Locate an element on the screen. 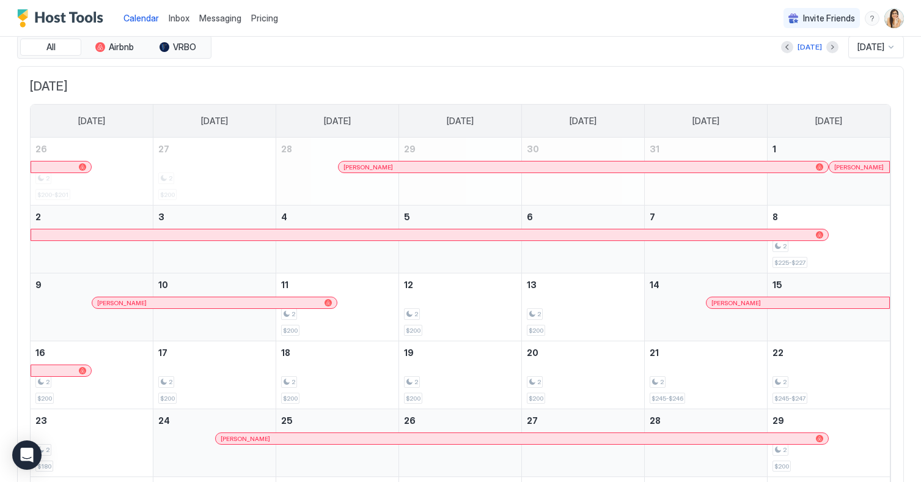 This screenshot has width=921, height=482. a: November 26, 2025 is located at coordinates (460, 420).